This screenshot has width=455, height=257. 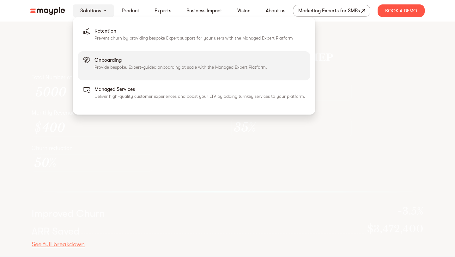 What do you see at coordinates (128, 148) in the screenshot?
I see `p: Churn reduction` at bounding box center [128, 148].